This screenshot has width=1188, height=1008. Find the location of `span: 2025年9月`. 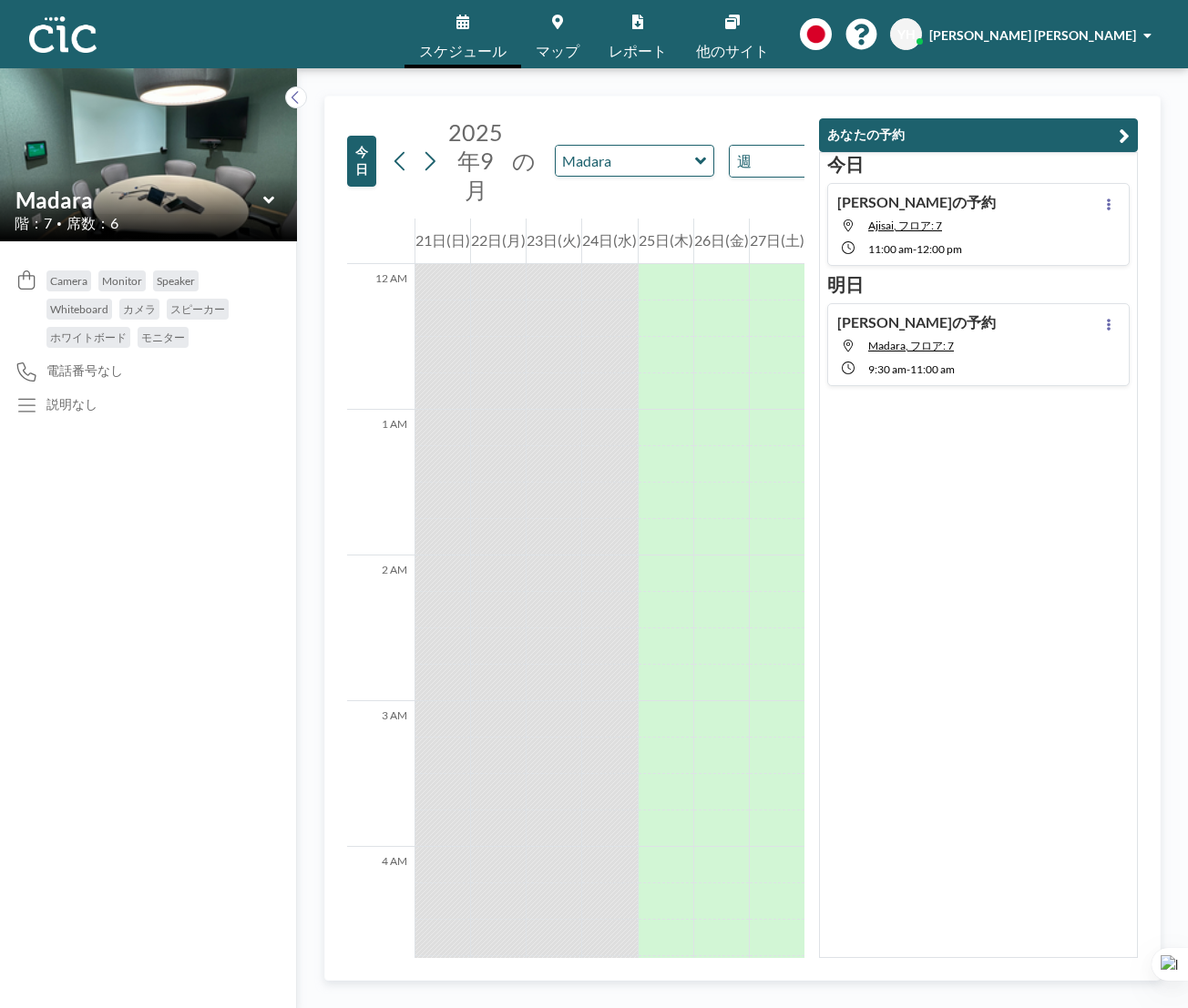

span: 2025年9月 is located at coordinates (476, 160).